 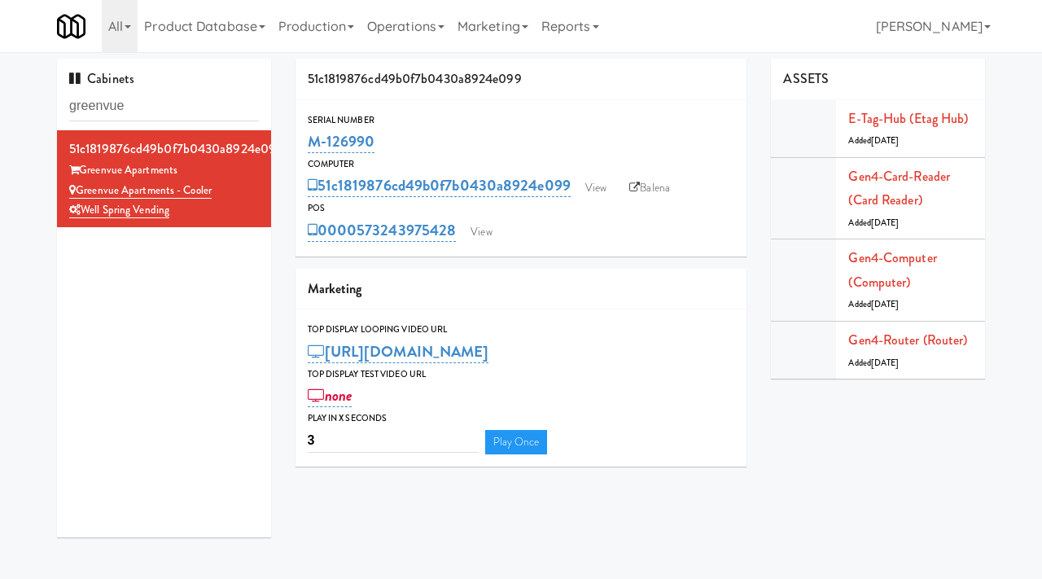 What do you see at coordinates (521, 330) in the screenshot?
I see `div: Top Display Looping Video Url` at bounding box center [521, 330].